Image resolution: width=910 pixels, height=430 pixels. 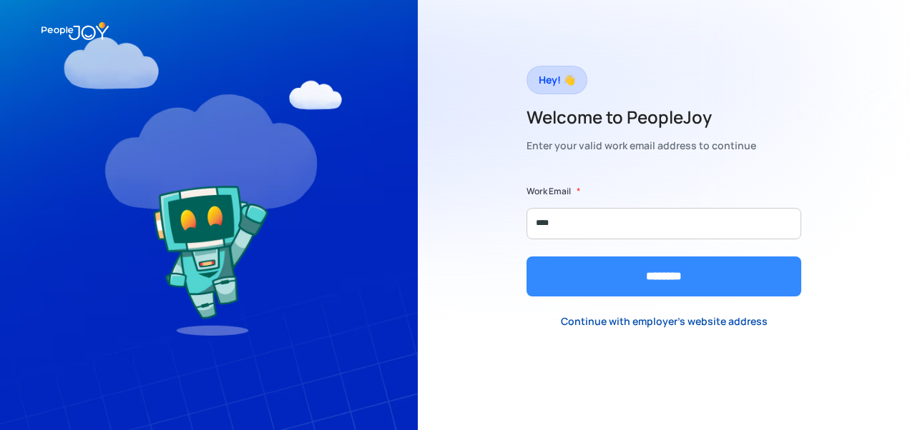 I want to click on label: Work Email, so click(x=548, y=192).